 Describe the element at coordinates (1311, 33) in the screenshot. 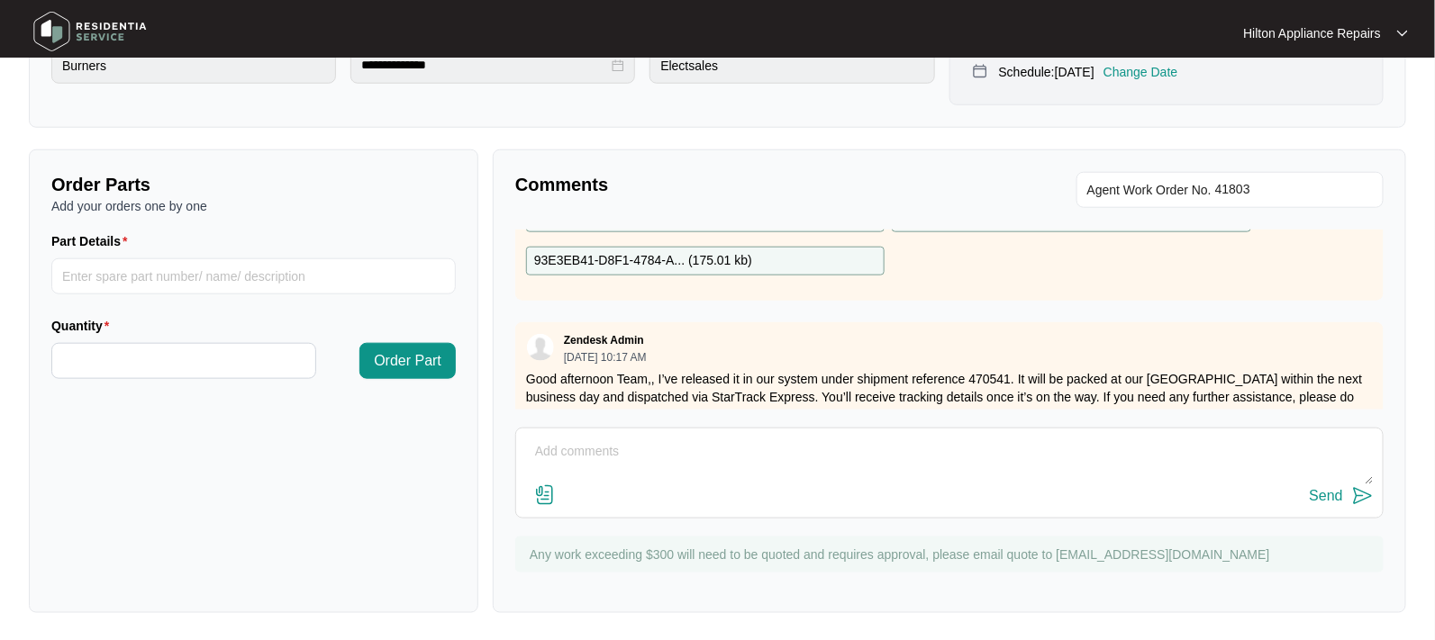

I see `p: Hilton Appliance Repairs` at that location.